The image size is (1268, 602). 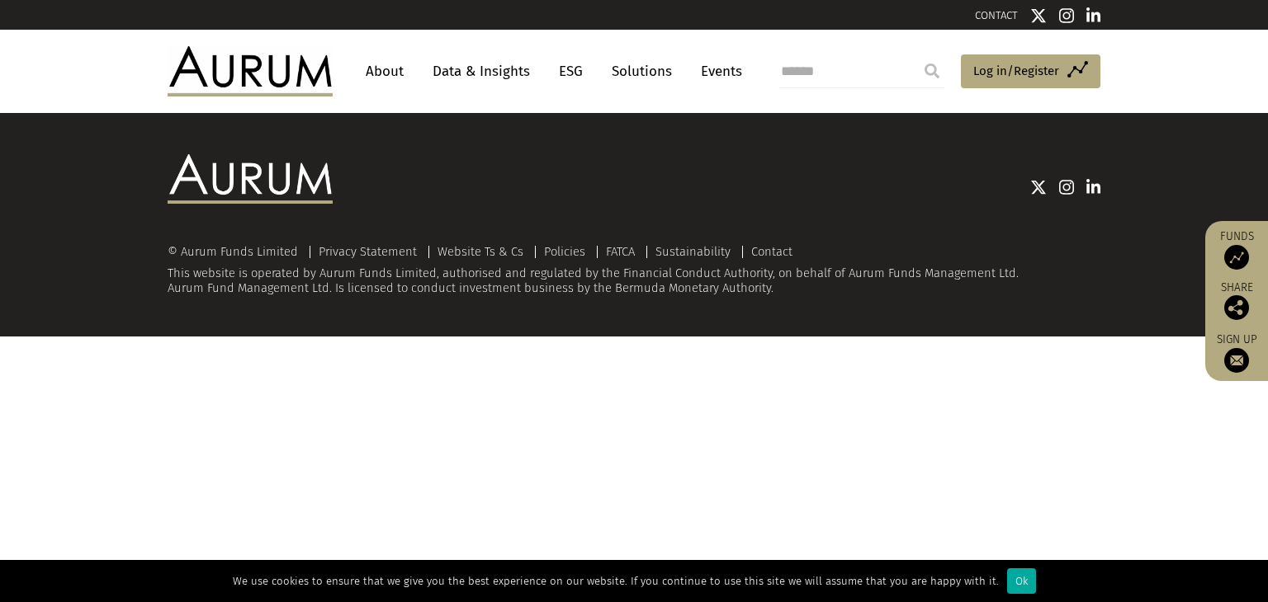 I want to click on a: Sign up, so click(x=1236, y=352).